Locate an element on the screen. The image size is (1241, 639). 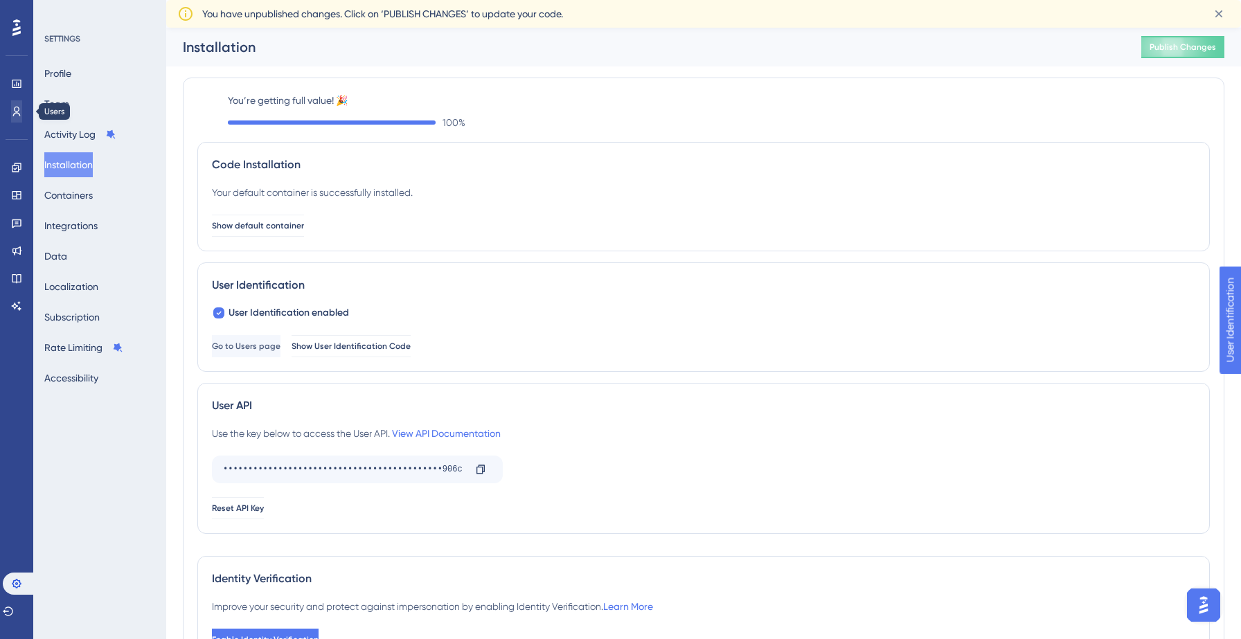
button: Go to Users page is located at coordinates (246, 346).